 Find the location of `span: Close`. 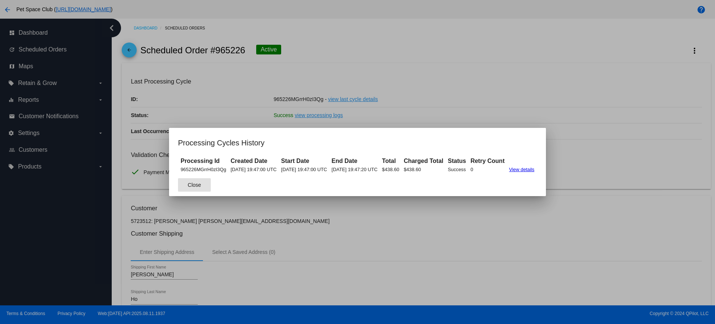

span: Close is located at coordinates (194, 185).